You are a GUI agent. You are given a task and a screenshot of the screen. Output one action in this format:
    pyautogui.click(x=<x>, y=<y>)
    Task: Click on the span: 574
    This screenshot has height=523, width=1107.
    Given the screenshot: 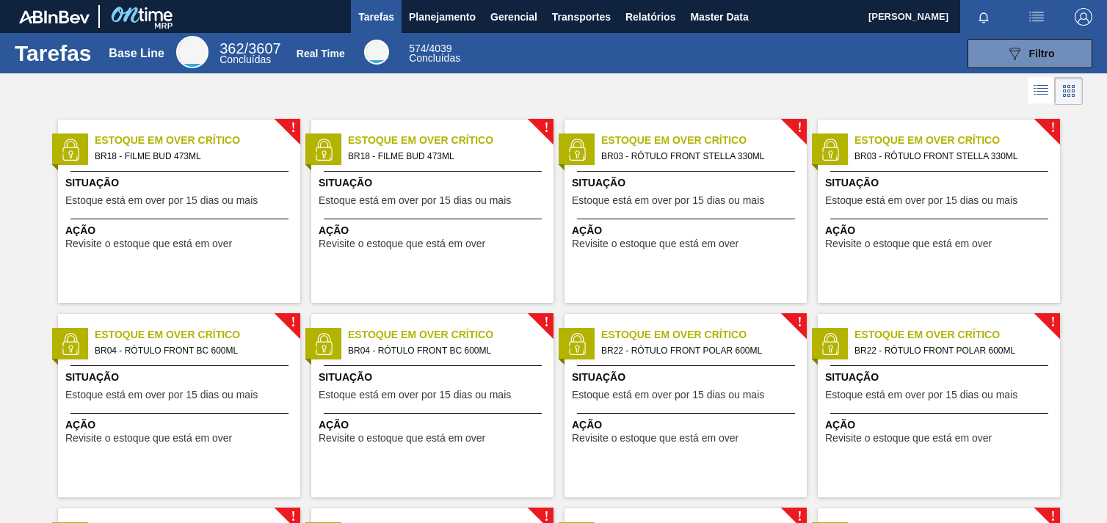 What is the action you would take?
    pyautogui.click(x=417, y=48)
    